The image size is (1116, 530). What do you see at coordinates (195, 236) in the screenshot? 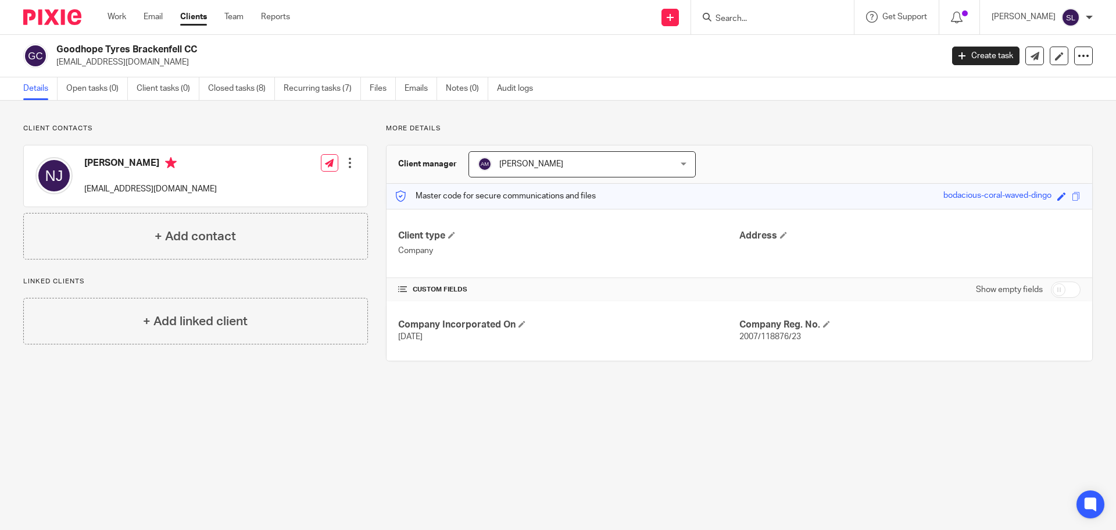
I see `h4: + Add contact` at bounding box center [195, 236].